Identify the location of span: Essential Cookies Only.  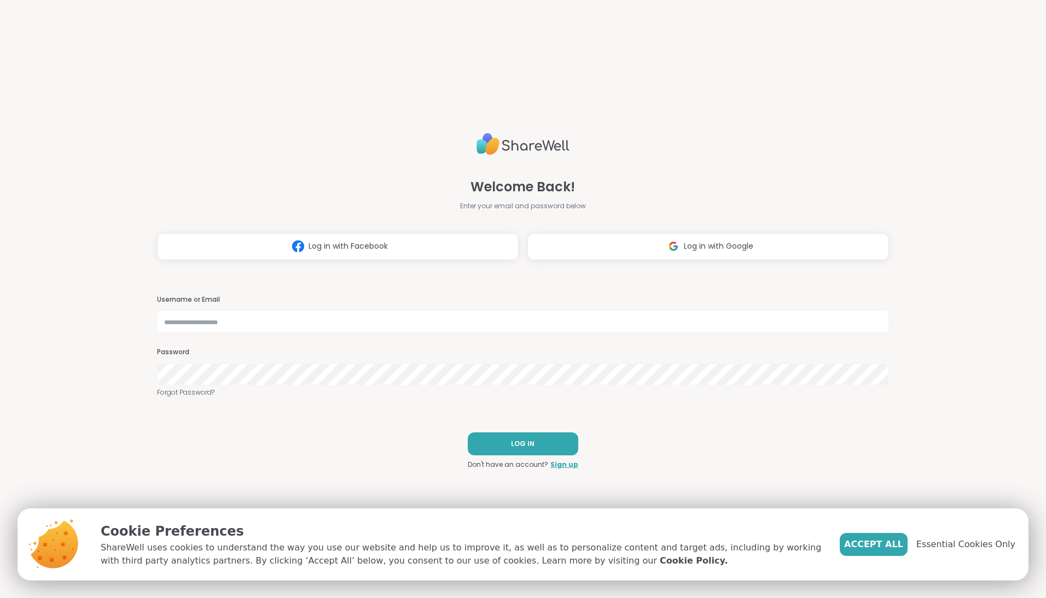
(965, 545).